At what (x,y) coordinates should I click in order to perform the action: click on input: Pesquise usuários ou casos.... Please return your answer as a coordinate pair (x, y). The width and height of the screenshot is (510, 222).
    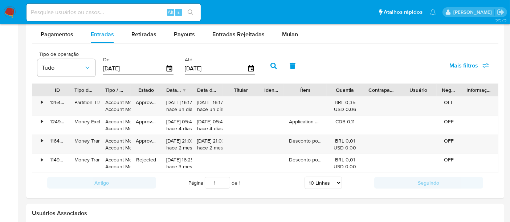
    Looking at the image, I should click on (114, 12).